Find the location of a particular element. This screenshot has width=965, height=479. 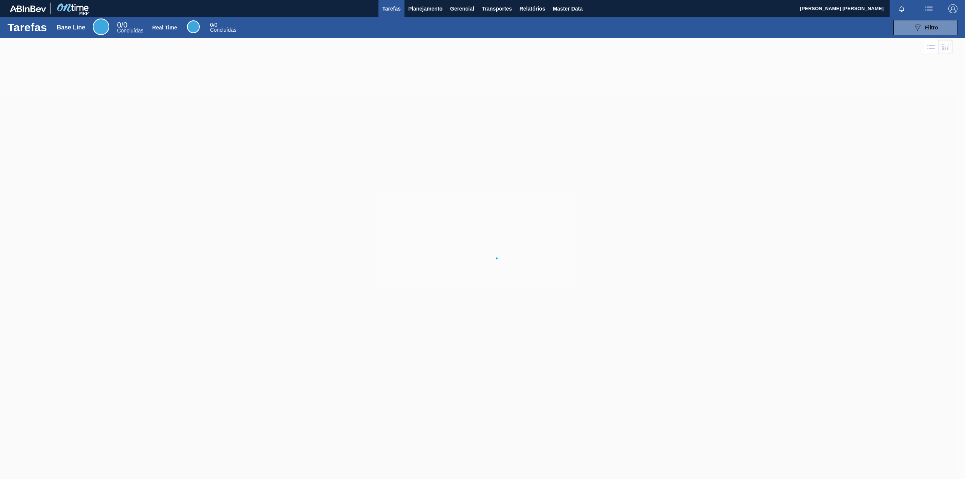

h1: Tarefas is located at coordinates (27, 27).